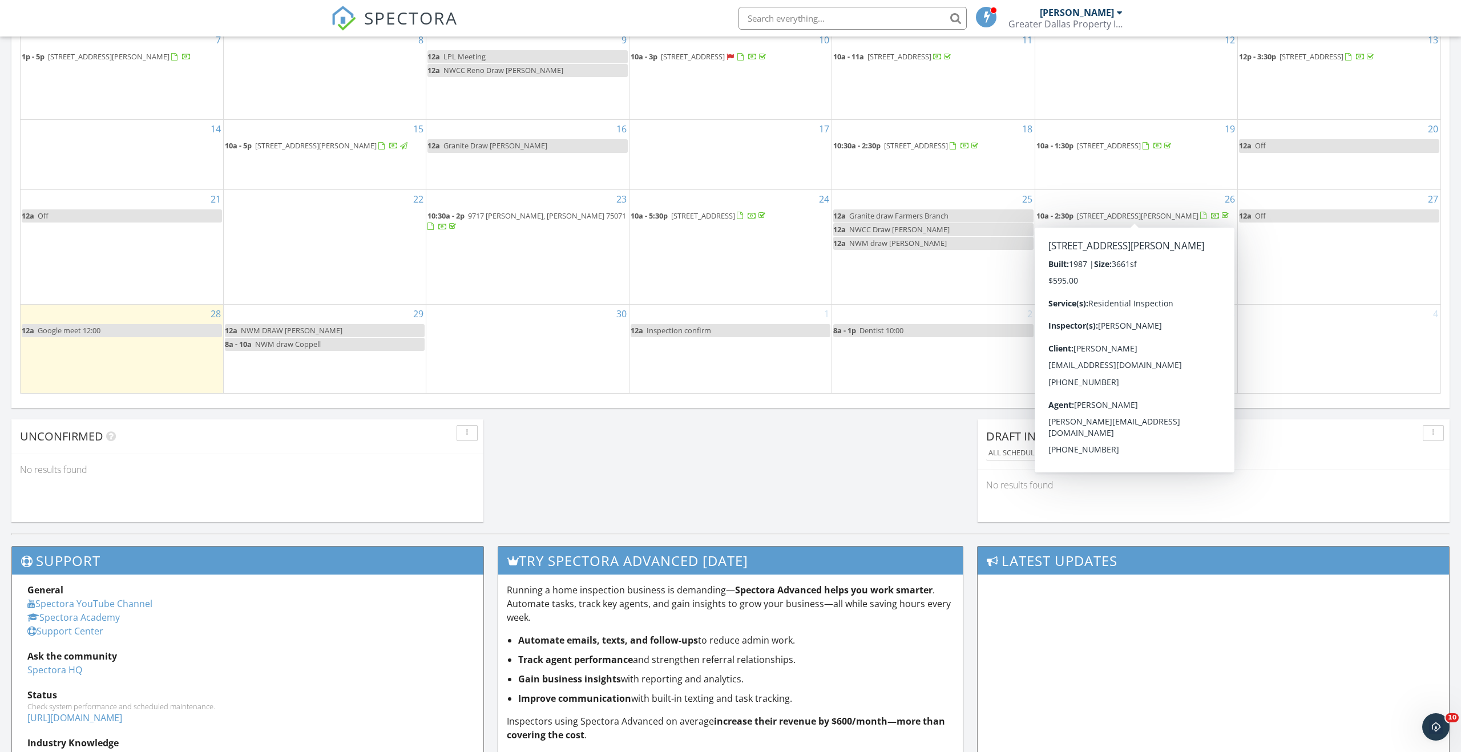 This screenshot has height=752, width=1461. Describe the element at coordinates (1230, 40) in the screenshot. I see `a: Go to September 12, 2025` at that location.